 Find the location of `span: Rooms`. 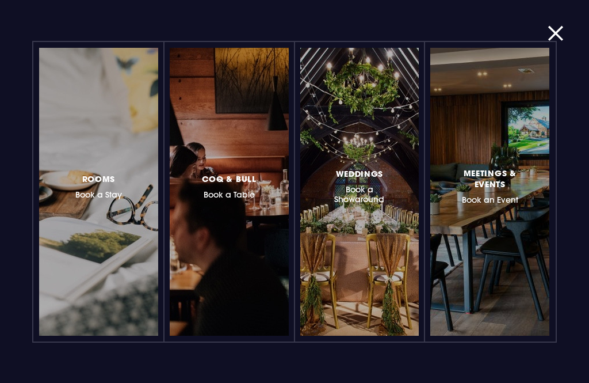

span: Rooms is located at coordinates (99, 178).